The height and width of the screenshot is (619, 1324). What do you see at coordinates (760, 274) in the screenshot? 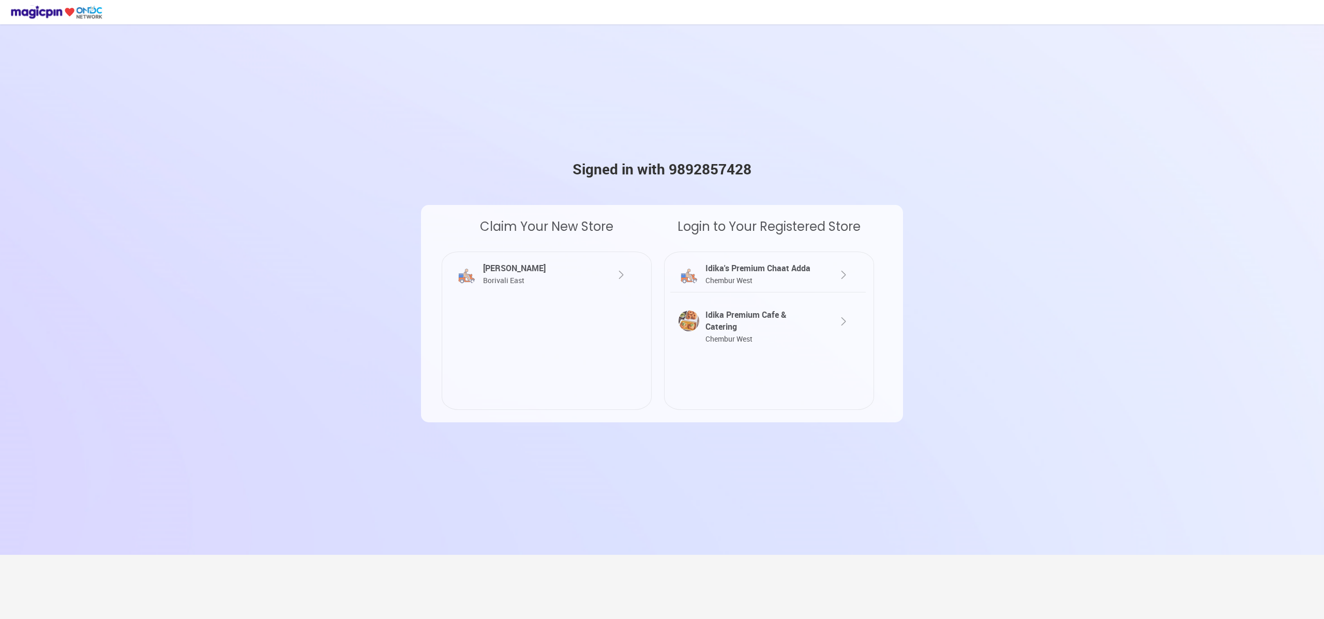
I see `div: Idika's Premium Chaat Adda` at bounding box center [760, 274].